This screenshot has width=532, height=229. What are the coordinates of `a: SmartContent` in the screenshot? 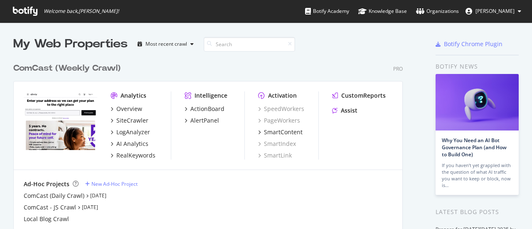 It's located at (280, 132).